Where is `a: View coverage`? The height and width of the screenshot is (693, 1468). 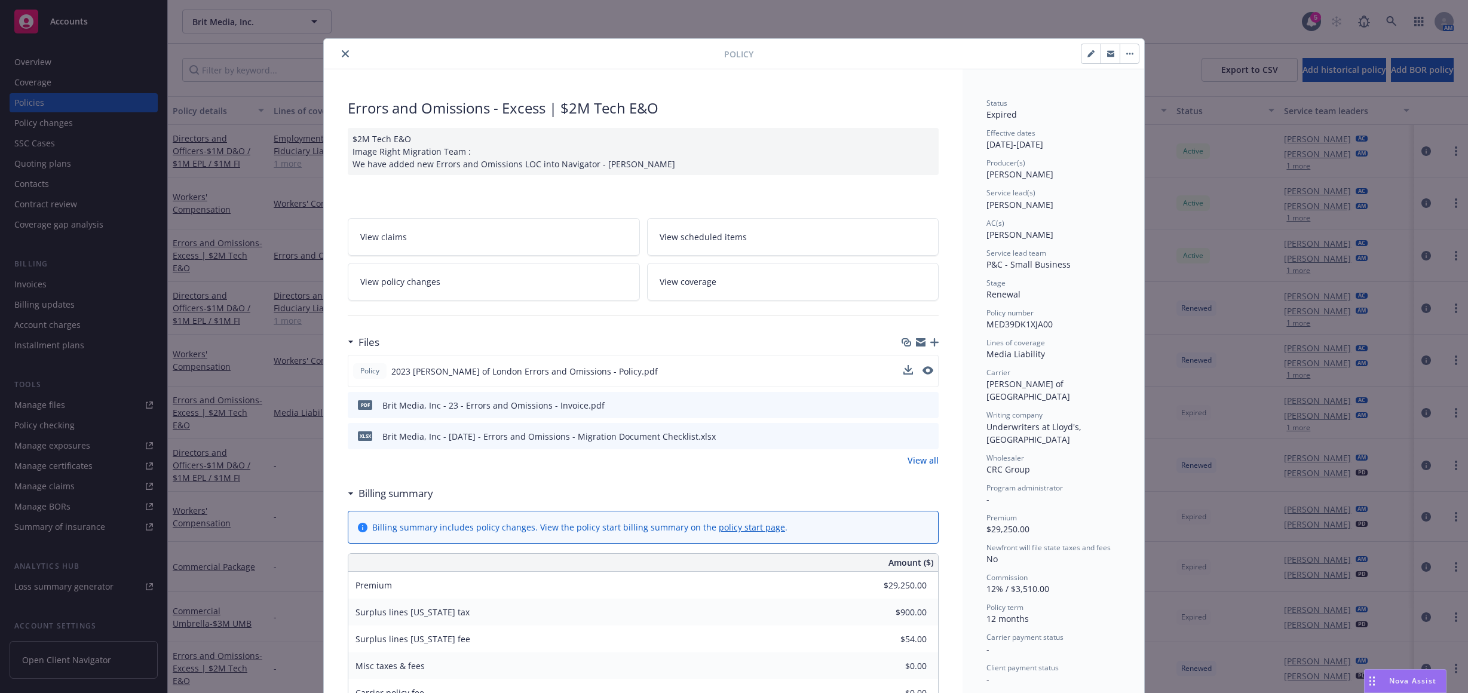
a: View coverage is located at coordinates (793, 281).